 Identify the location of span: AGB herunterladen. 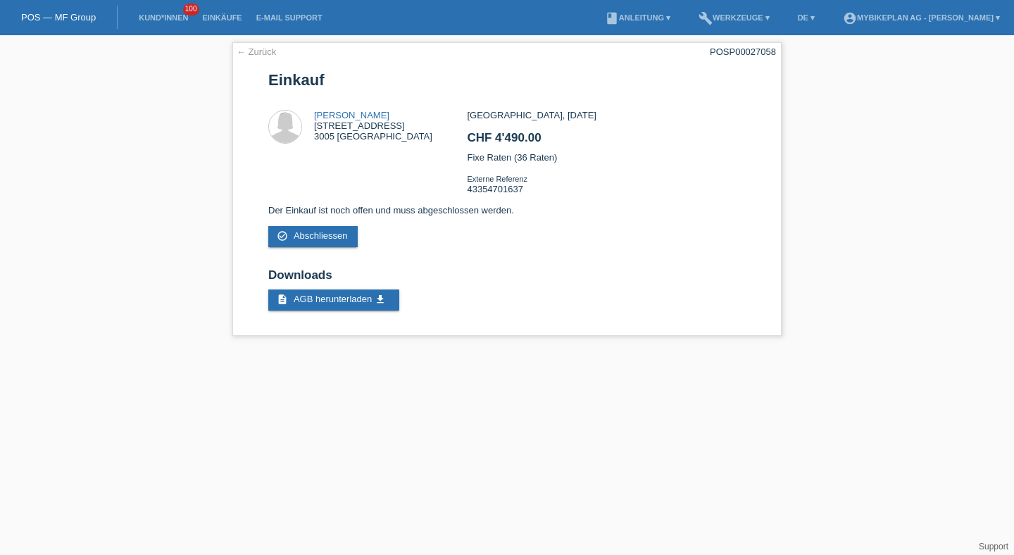
(332, 298).